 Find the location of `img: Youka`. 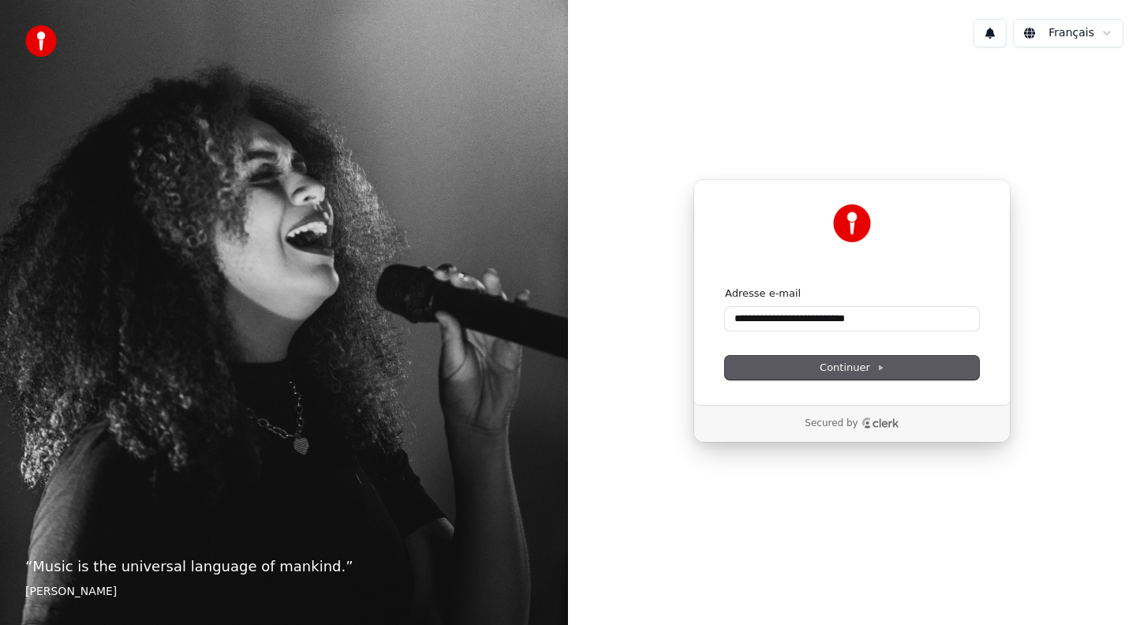

img: Youka is located at coordinates (852, 223).